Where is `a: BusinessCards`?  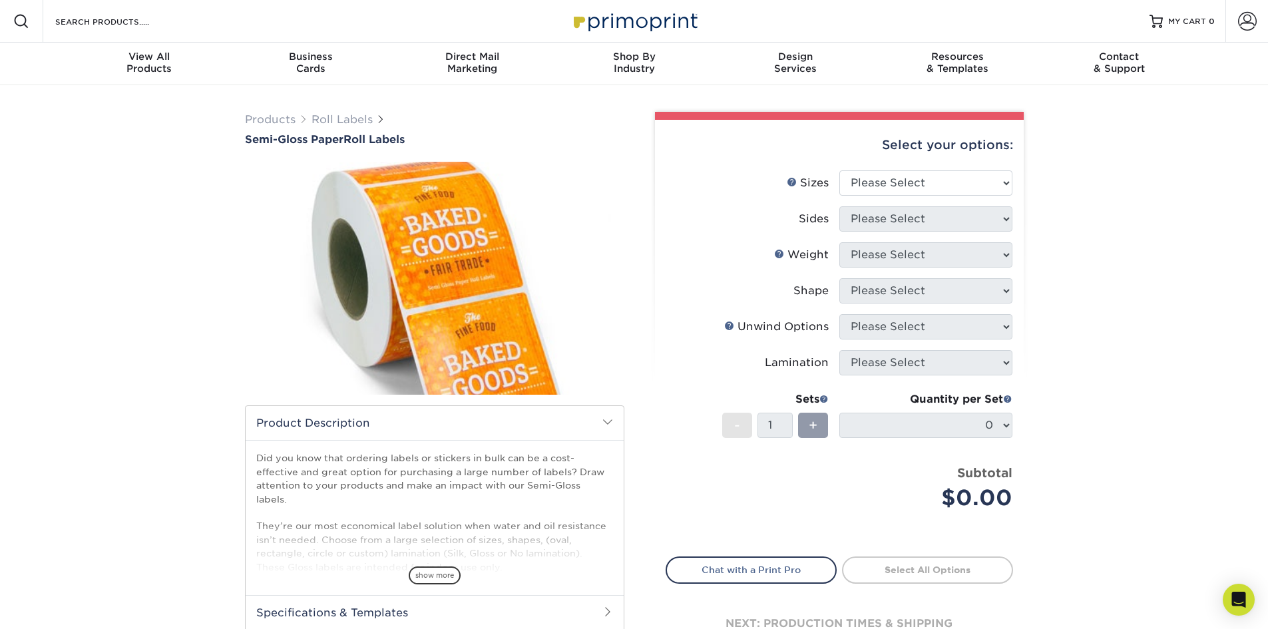
a: BusinessCards is located at coordinates (310, 64).